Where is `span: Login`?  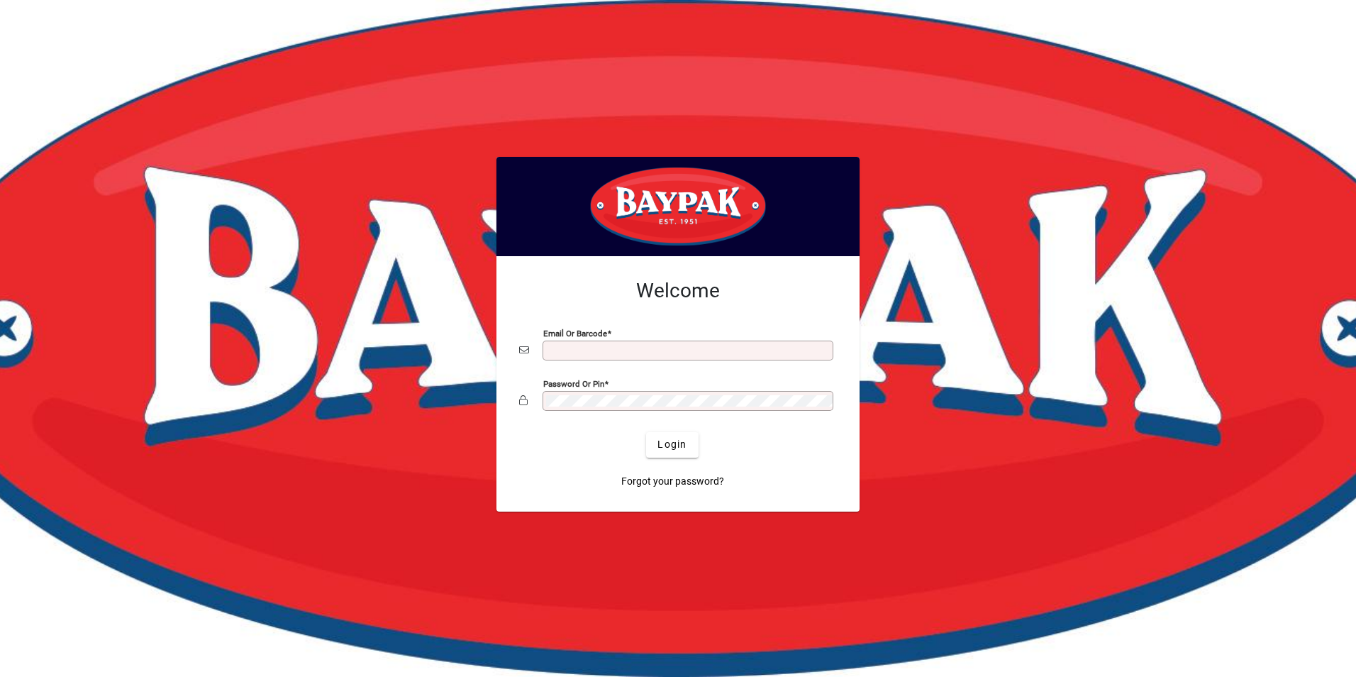
span: Login is located at coordinates (672, 444).